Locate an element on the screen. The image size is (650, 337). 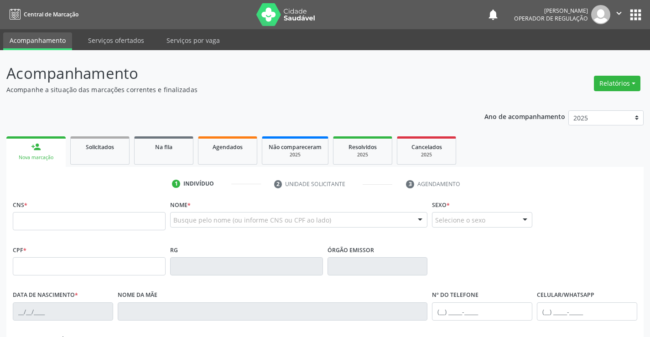
span: Agendados is located at coordinates (227, 147).